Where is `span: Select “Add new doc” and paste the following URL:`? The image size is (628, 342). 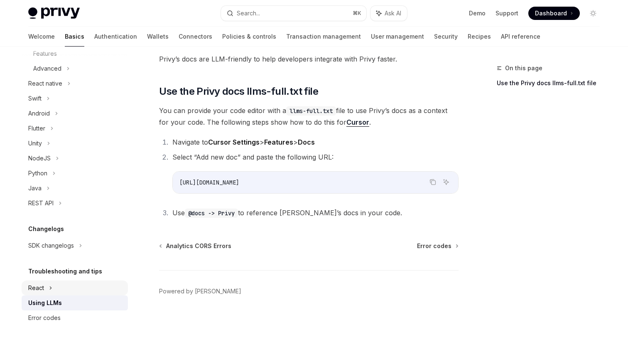
span: Select “Add new doc” and paste the following URL: is located at coordinates (253, 157).